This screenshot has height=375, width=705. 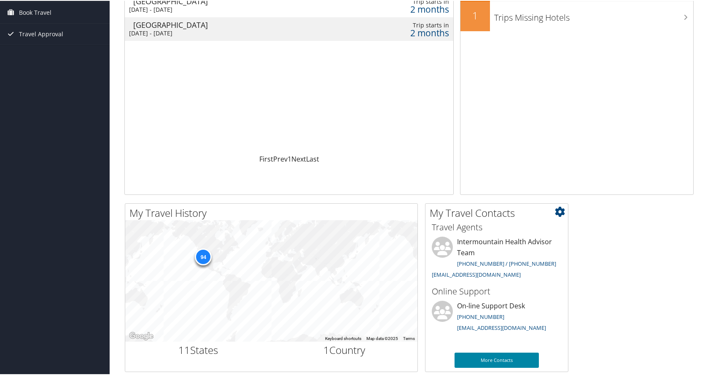 I want to click on a: Terms (opens in new tab), so click(x=409, y=337).